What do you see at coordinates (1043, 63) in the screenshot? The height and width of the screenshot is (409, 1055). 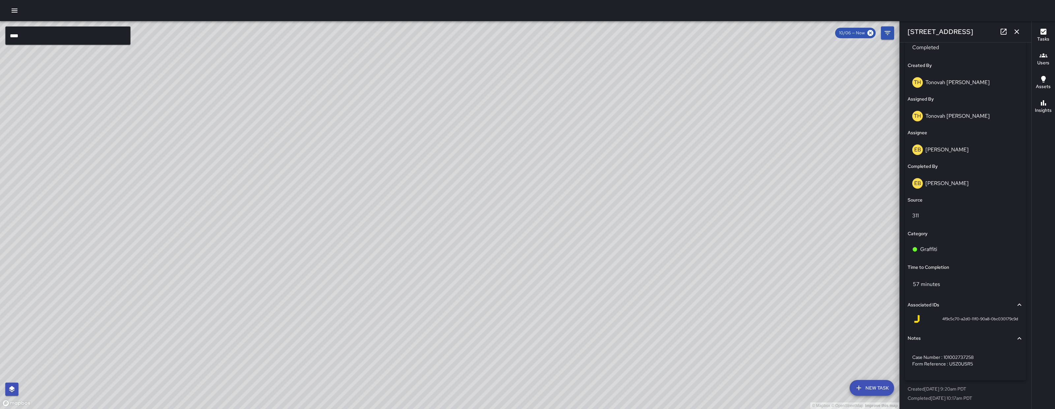 I see `h6: Users` at bounding box center [1043, 63].